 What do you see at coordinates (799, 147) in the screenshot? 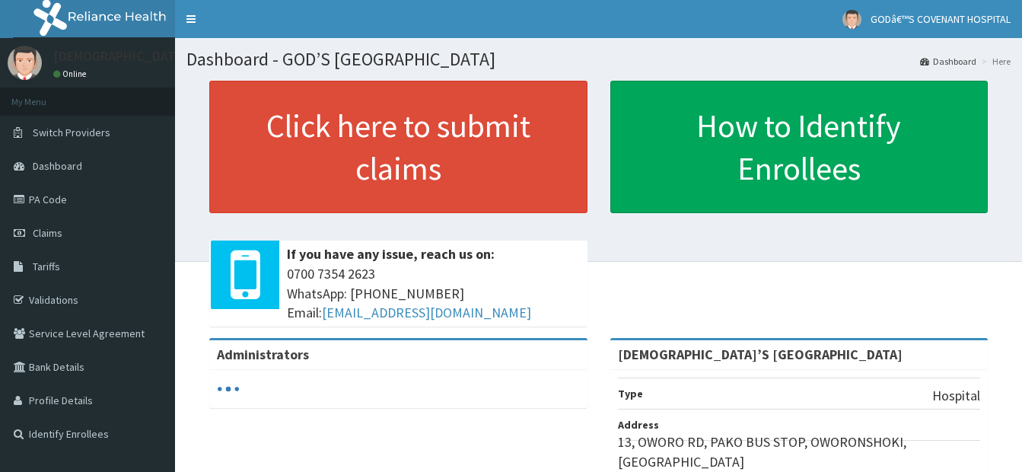
I see `a: How to Identify Enrollees` at bounding box center [799, 147].